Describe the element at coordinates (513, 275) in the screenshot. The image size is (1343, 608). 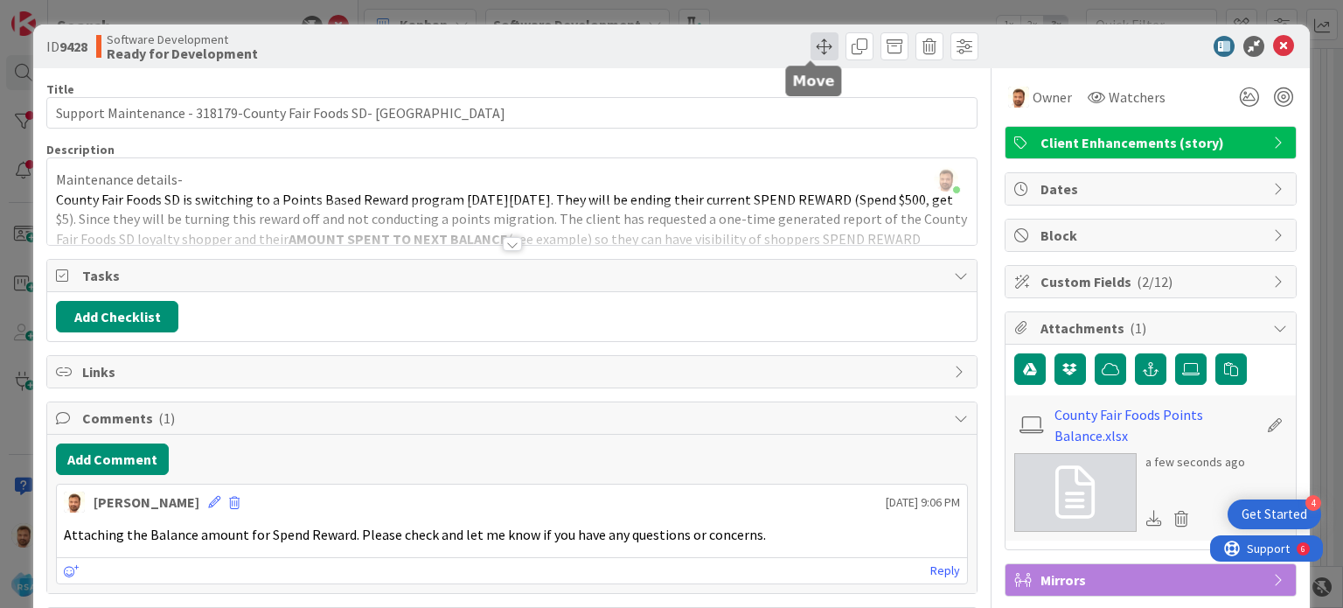
I see `span: Tasks` at that location.